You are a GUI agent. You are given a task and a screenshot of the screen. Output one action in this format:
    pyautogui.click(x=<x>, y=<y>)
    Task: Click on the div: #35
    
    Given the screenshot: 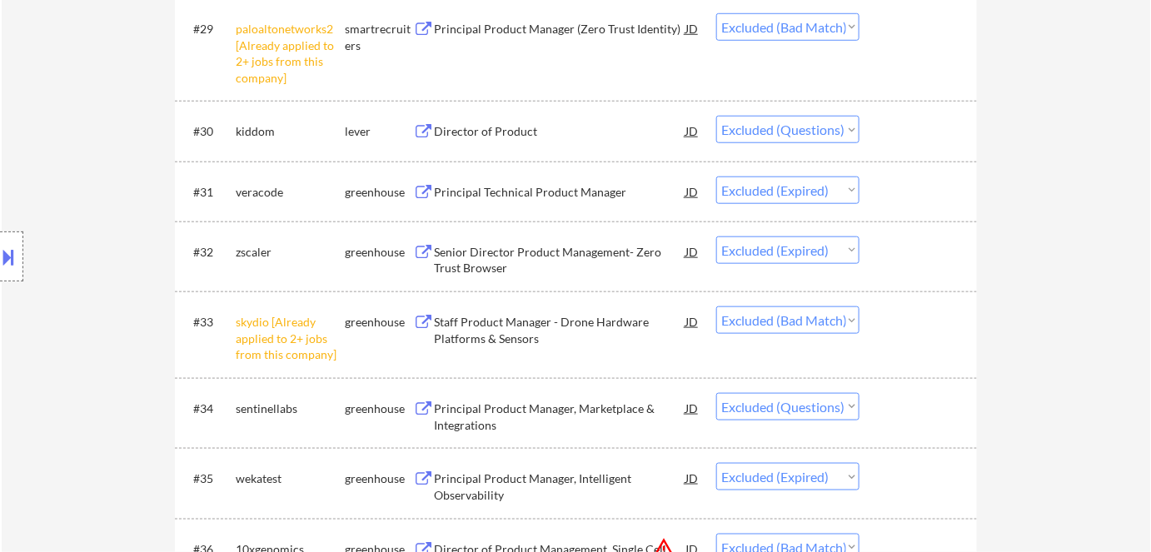 What is the action you would take?
    pyautogui.click(x=207, y=479)
    